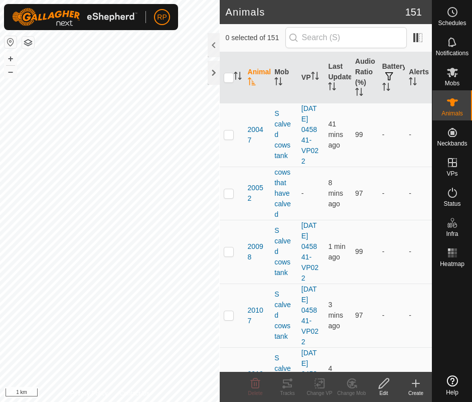 Image resolution: width=472 pixels, height=402 pixels. I want to click on span: Neckbands, so click(452, 144).